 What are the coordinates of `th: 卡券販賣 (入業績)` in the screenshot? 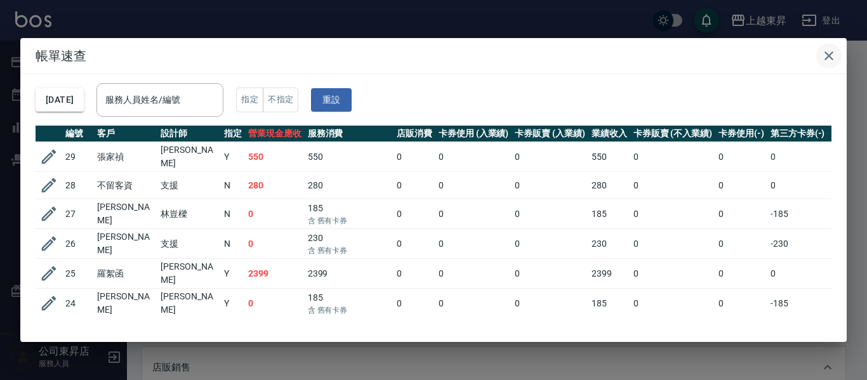 It's located at (550, 134).